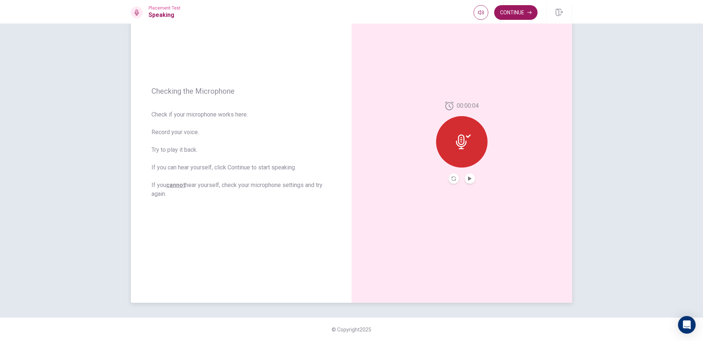 Image resolution: width=703 pixels, height=341 pixels. Describe the element at coordinates (454, 179) in the screenshot. I see `button: Record Again` at that location.